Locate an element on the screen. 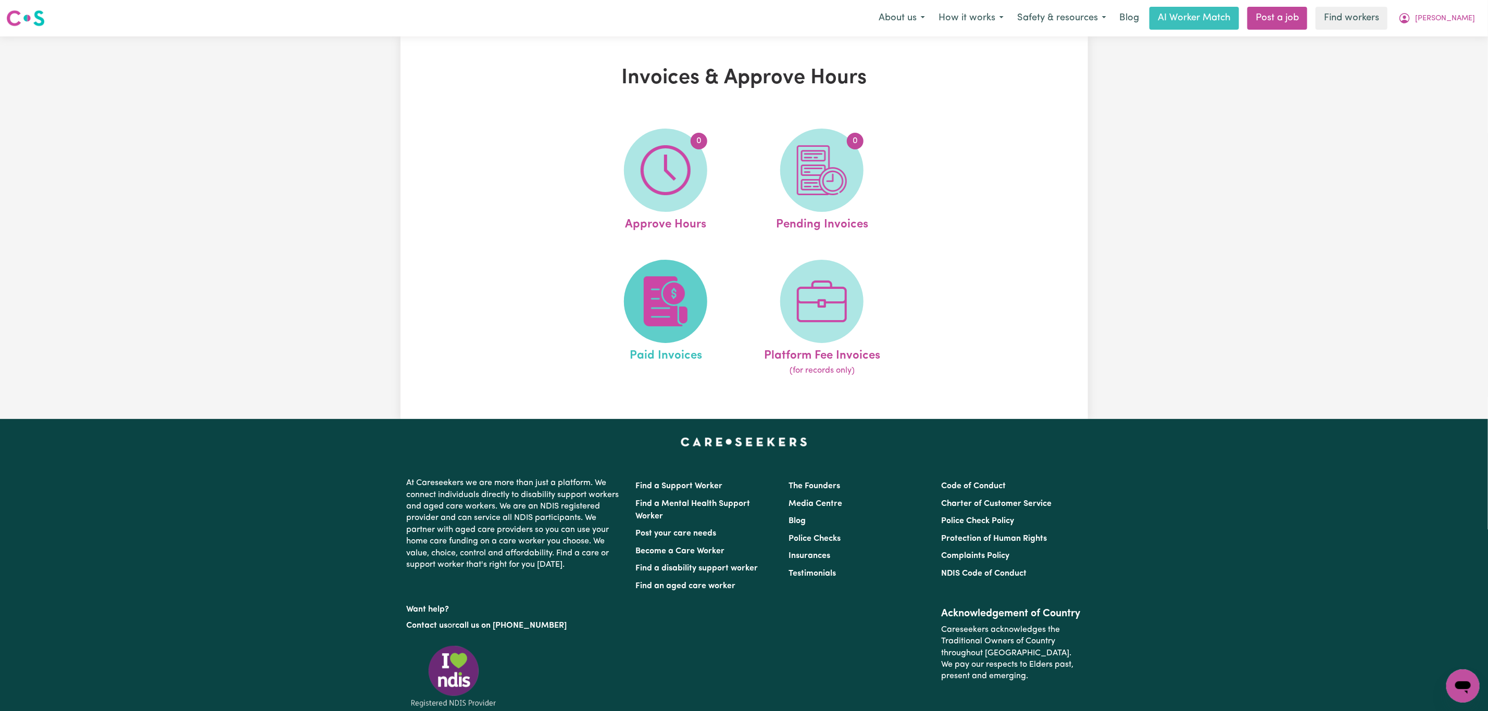  a: Code of Conduct is located at coordinates (973, 486).